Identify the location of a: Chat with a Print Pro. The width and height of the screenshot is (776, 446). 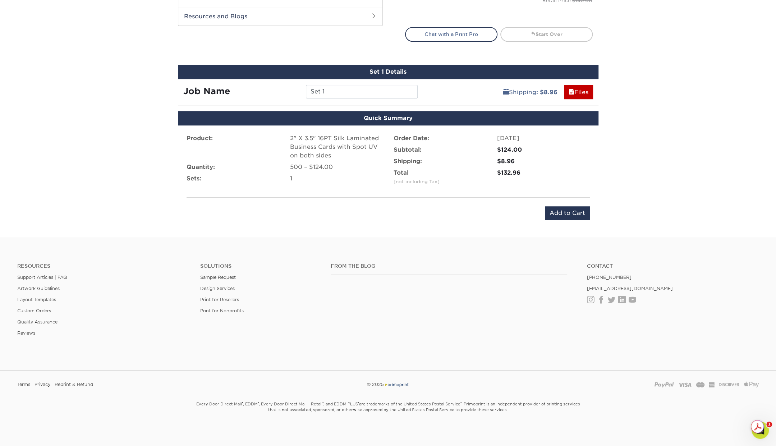
(451, 34).